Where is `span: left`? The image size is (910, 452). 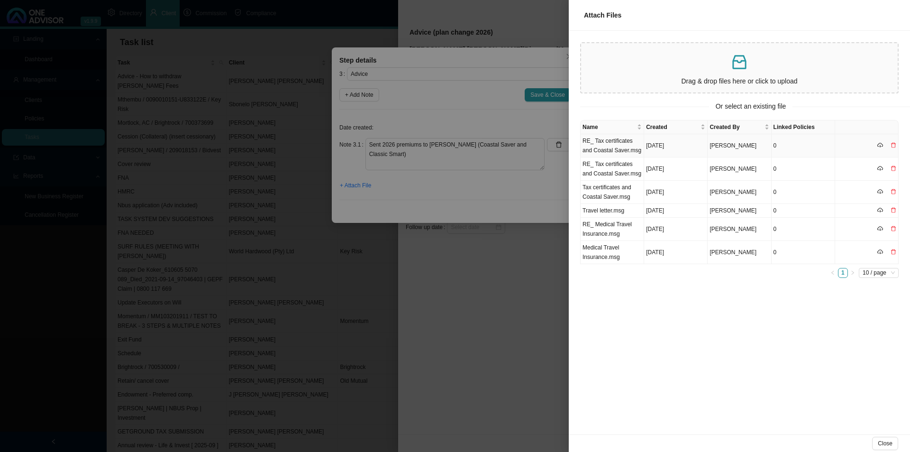
span: left is located at coordinates (833, 273).